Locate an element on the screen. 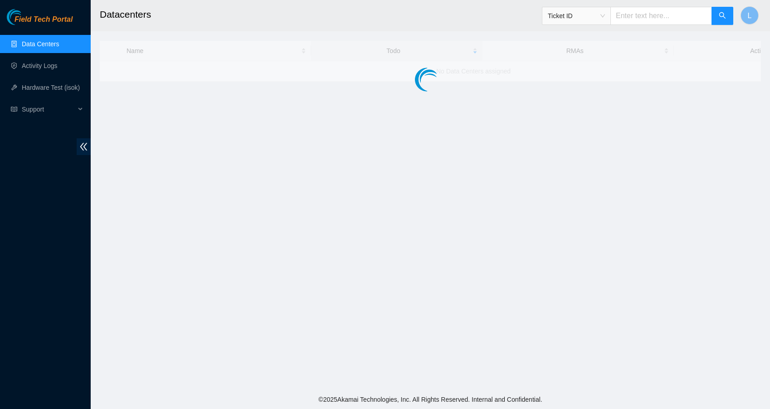 This screenshot has width=770, height=409. span: search is located at coordinates (723, 16).